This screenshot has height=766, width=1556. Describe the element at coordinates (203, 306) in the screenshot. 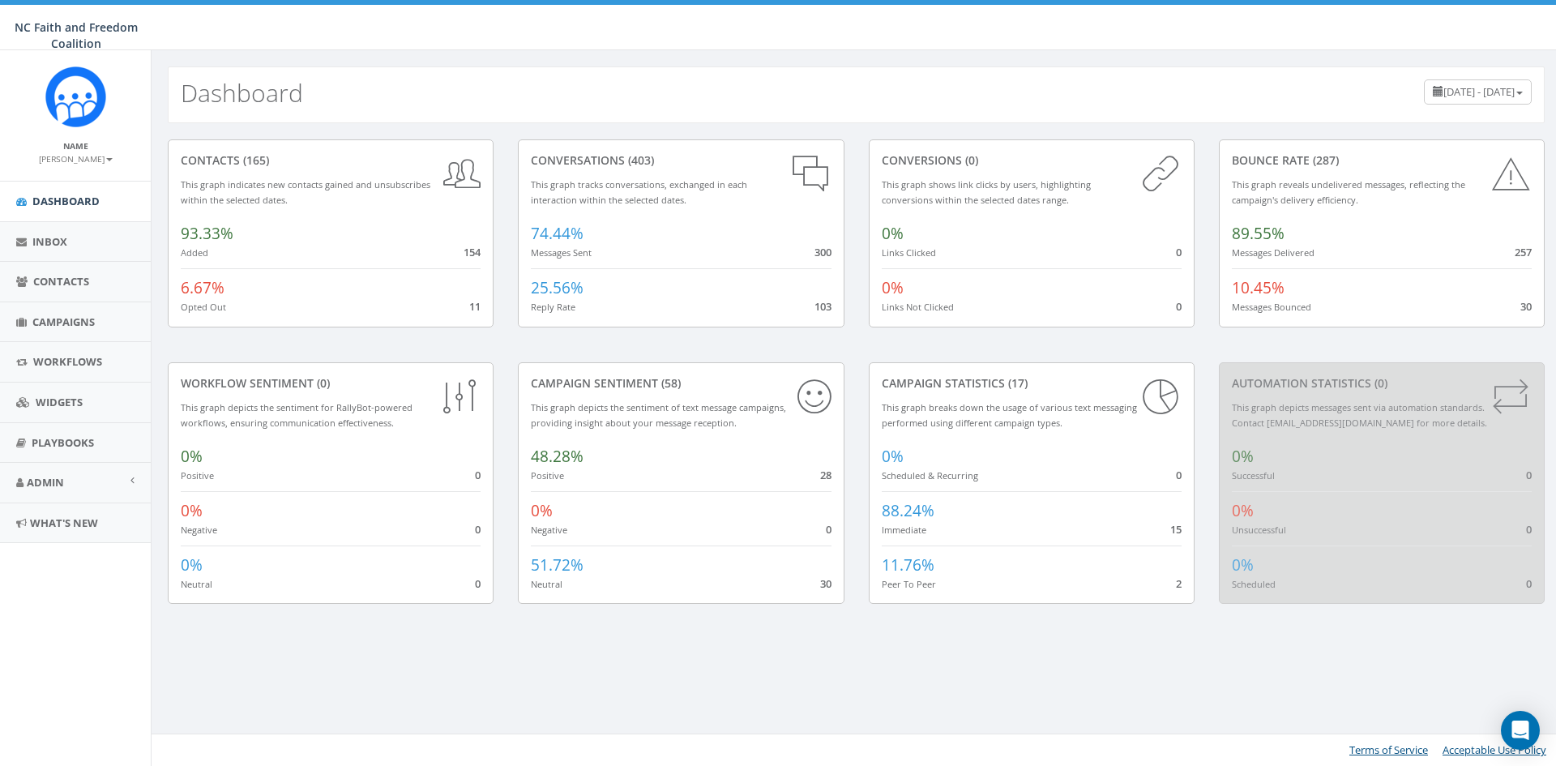

I see `small: Opted Out` at that location.